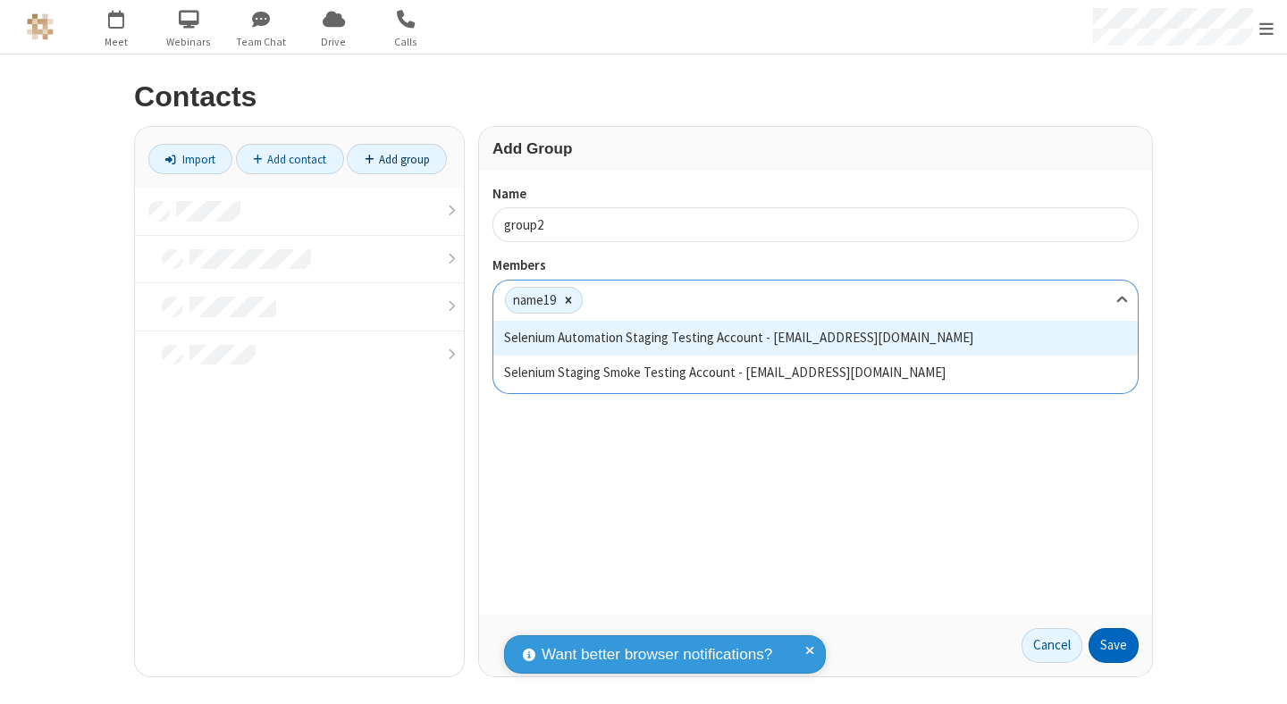  Describe the element at coordinates (189, 42) in the screenshot. I see `span: Webinars` at that location.